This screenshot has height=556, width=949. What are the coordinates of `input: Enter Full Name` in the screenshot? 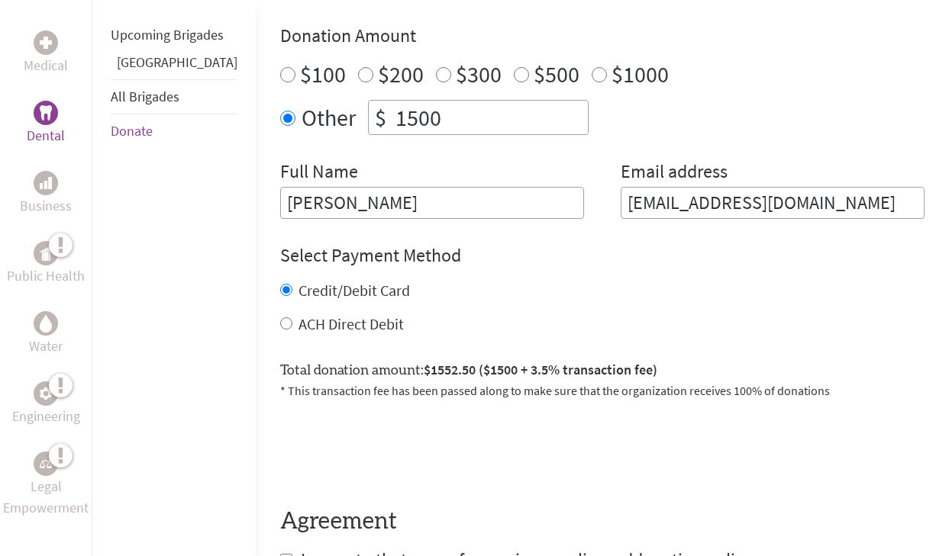 It's located at (432, 203).